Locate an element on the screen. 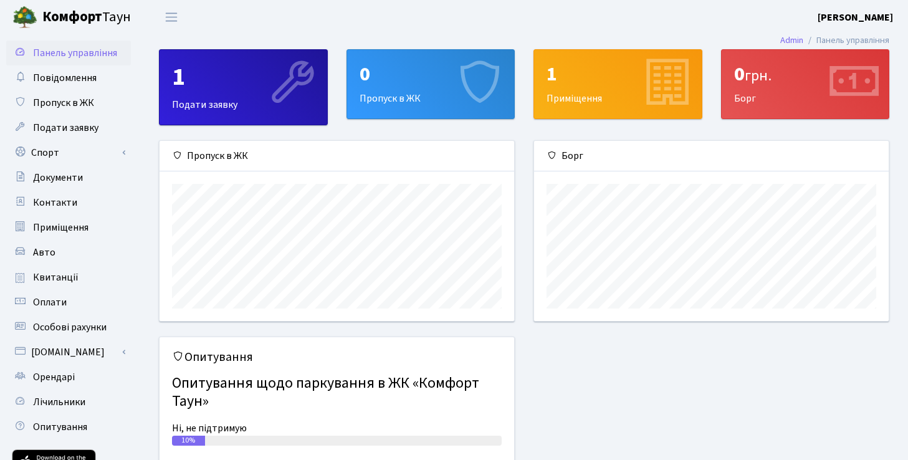 The image size is (908, 460). a: Лічильники is located at coordinates (69, 402).